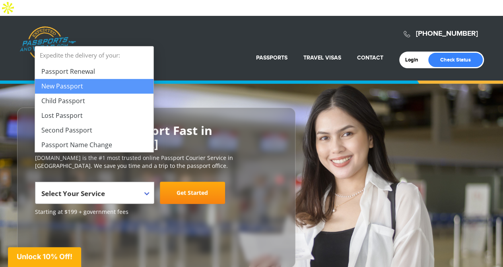  I want to click on span: Starting at $199 + government fees, so click(156, 212).